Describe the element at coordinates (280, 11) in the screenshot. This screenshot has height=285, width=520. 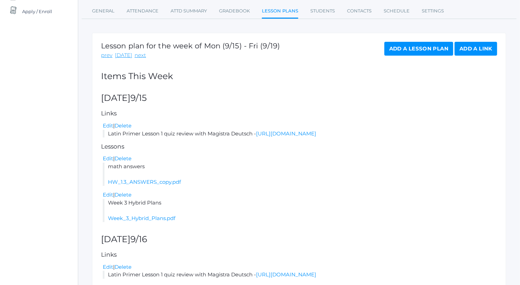
I see `a: Lesson Plans` at that location.